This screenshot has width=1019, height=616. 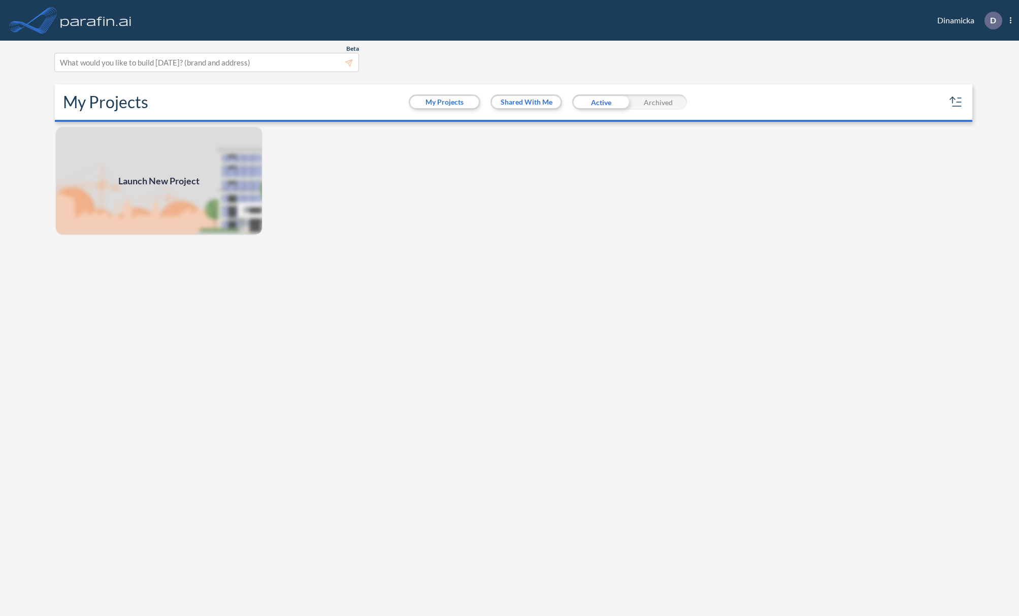 What do you see at coordinates (993, 20) in the screenshot?
I see `p: D` at bounding box center [993, 20].